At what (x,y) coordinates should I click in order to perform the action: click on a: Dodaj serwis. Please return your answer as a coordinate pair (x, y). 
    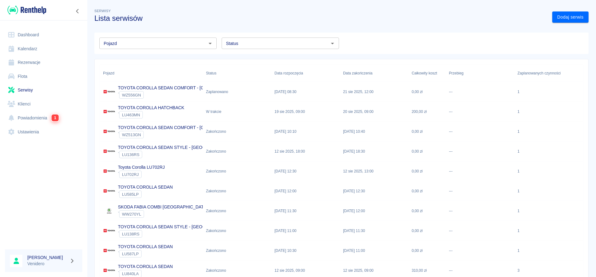
    Looking at the image, I should click on (570, 17).